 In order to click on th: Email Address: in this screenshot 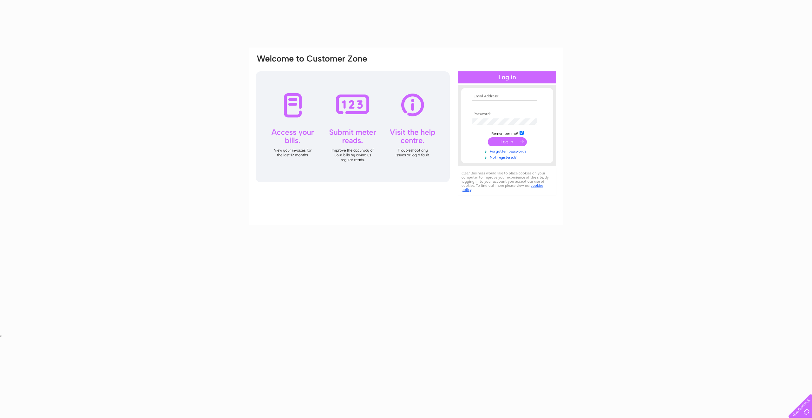, I will do `click(507, 96)`.